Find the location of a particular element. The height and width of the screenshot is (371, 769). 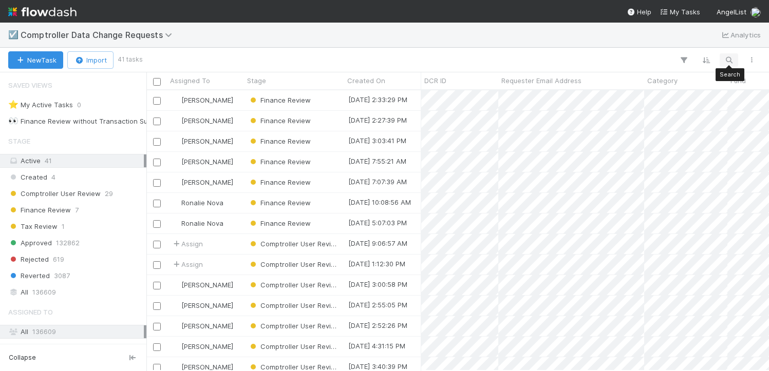

img: avatar_e5ec2f5b-afc7-4357-8cf1-2139873d70b1.png is located at coordinates (176, 182).